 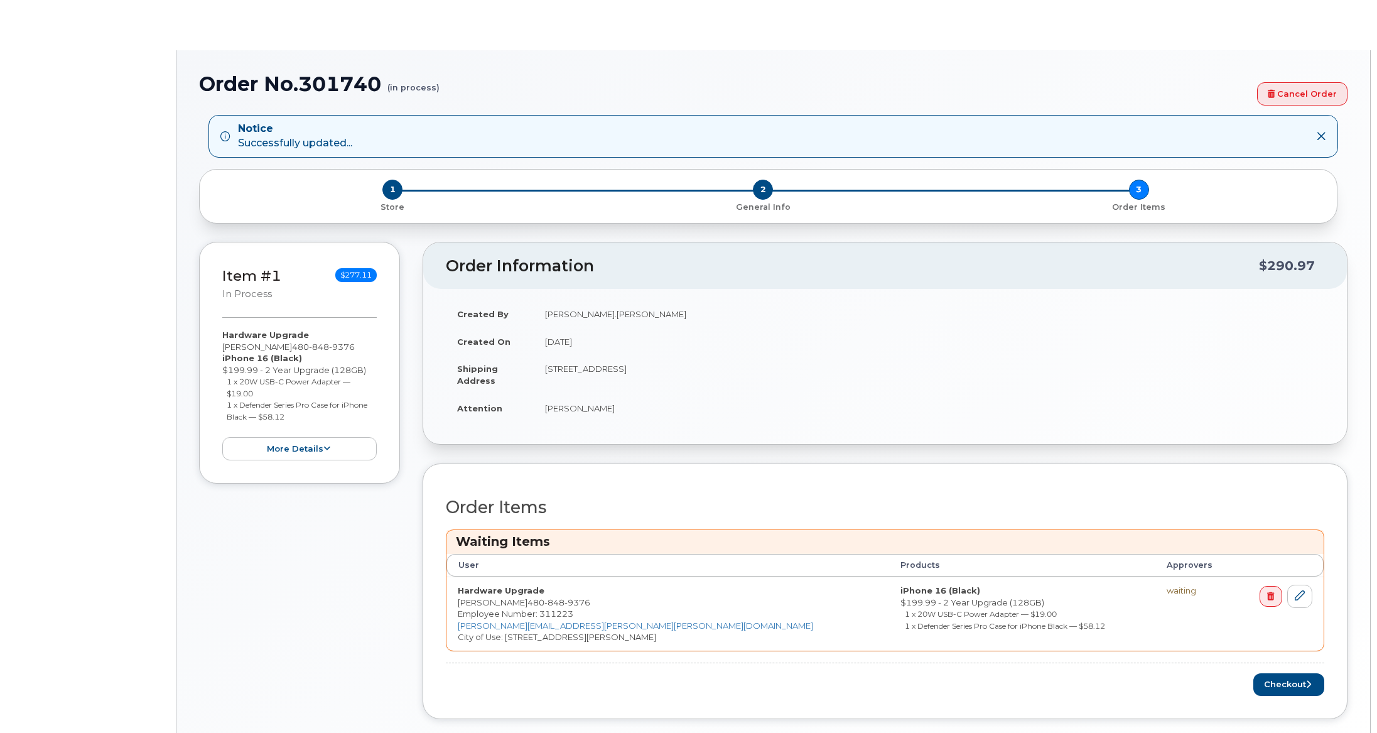 I want to click on div: $290.97, so click(x=1286, y=266).